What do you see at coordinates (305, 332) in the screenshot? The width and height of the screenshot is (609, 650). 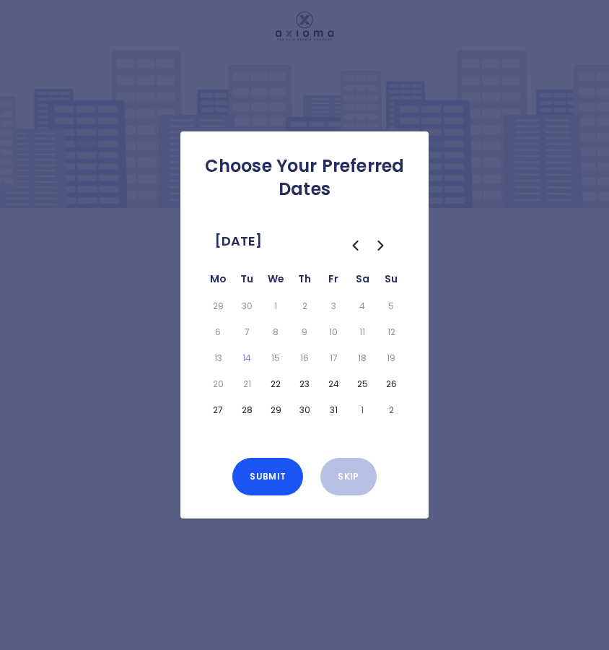 I see `button: Thursday, October 9th, 2025` at bounding box center [305, 332].